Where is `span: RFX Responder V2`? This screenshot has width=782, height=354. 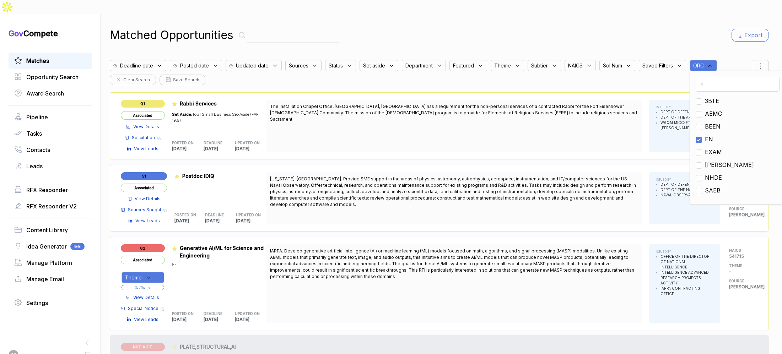 span: RFX Responder V2 is located at coordinates (51, 206).